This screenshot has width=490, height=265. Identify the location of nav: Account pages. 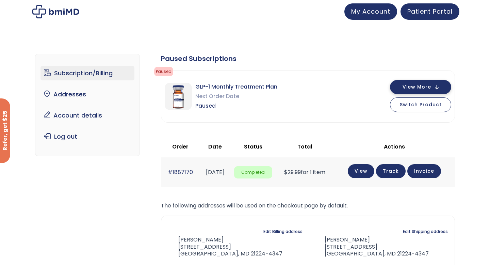
(88, 105).